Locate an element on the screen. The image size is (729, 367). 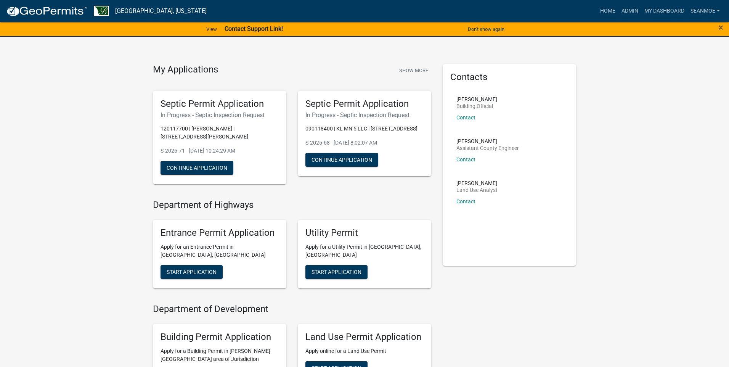
h4: Department of Highways is located at coordinates (292, 205).